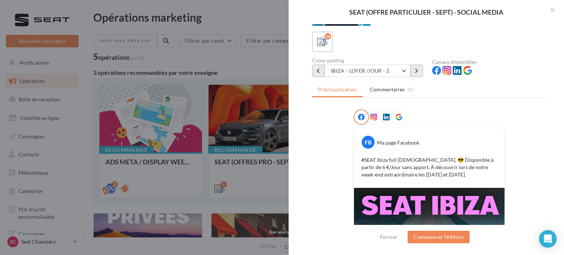 The width and height of the screenshot is (564, 255). Describe the element at coordinates (411, 90) in the screenshot. I see `span: (0)` at that location.